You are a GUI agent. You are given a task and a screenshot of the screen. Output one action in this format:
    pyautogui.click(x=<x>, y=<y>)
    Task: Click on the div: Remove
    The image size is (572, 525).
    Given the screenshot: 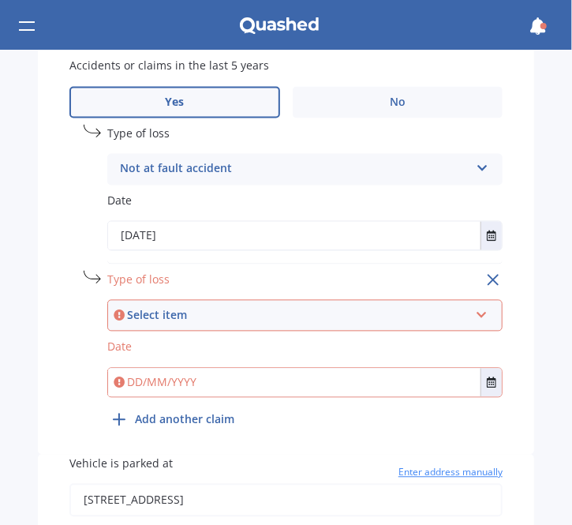 What is the action you would take?
    pyautogui.click(x=470, y=280)
    